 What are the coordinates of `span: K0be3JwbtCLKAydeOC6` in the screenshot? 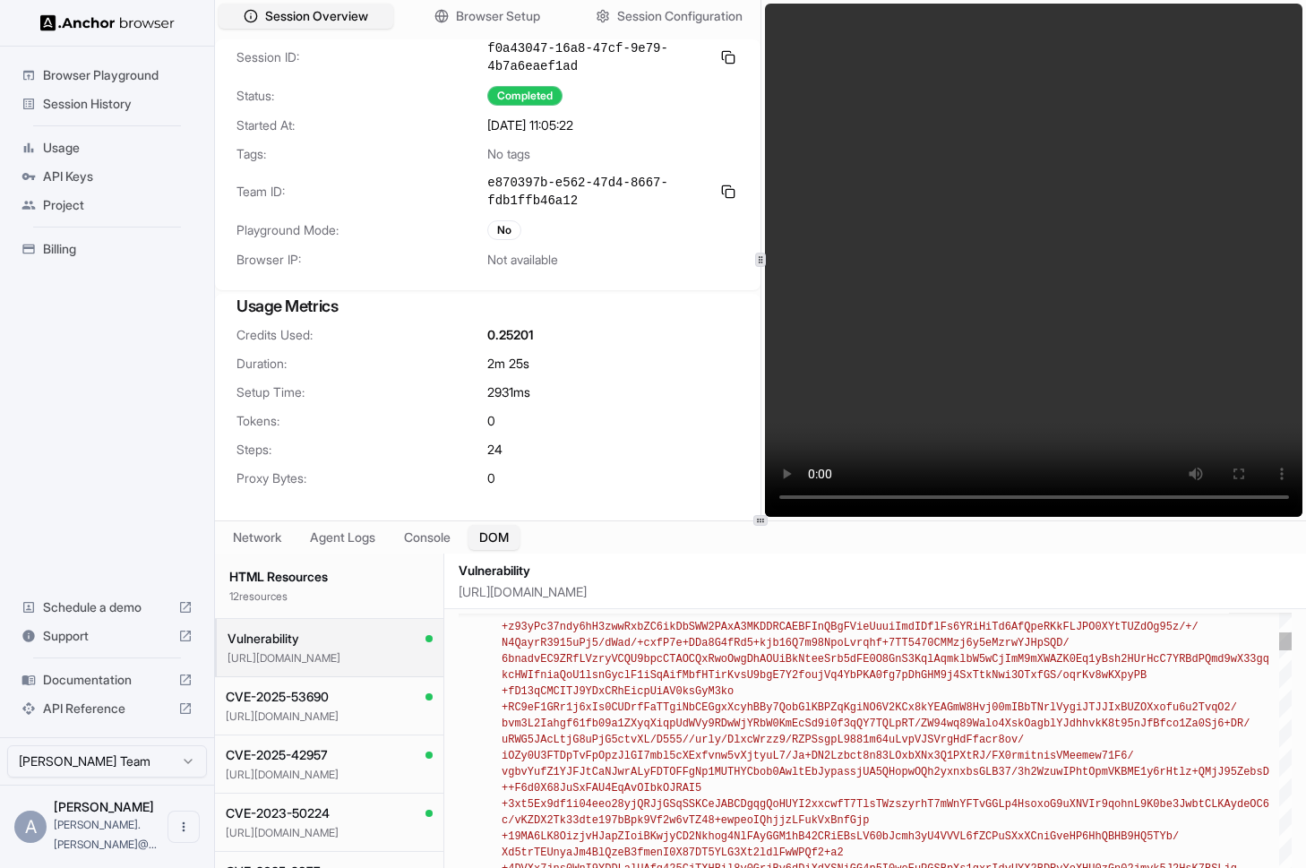 It's located at (1207, 804).